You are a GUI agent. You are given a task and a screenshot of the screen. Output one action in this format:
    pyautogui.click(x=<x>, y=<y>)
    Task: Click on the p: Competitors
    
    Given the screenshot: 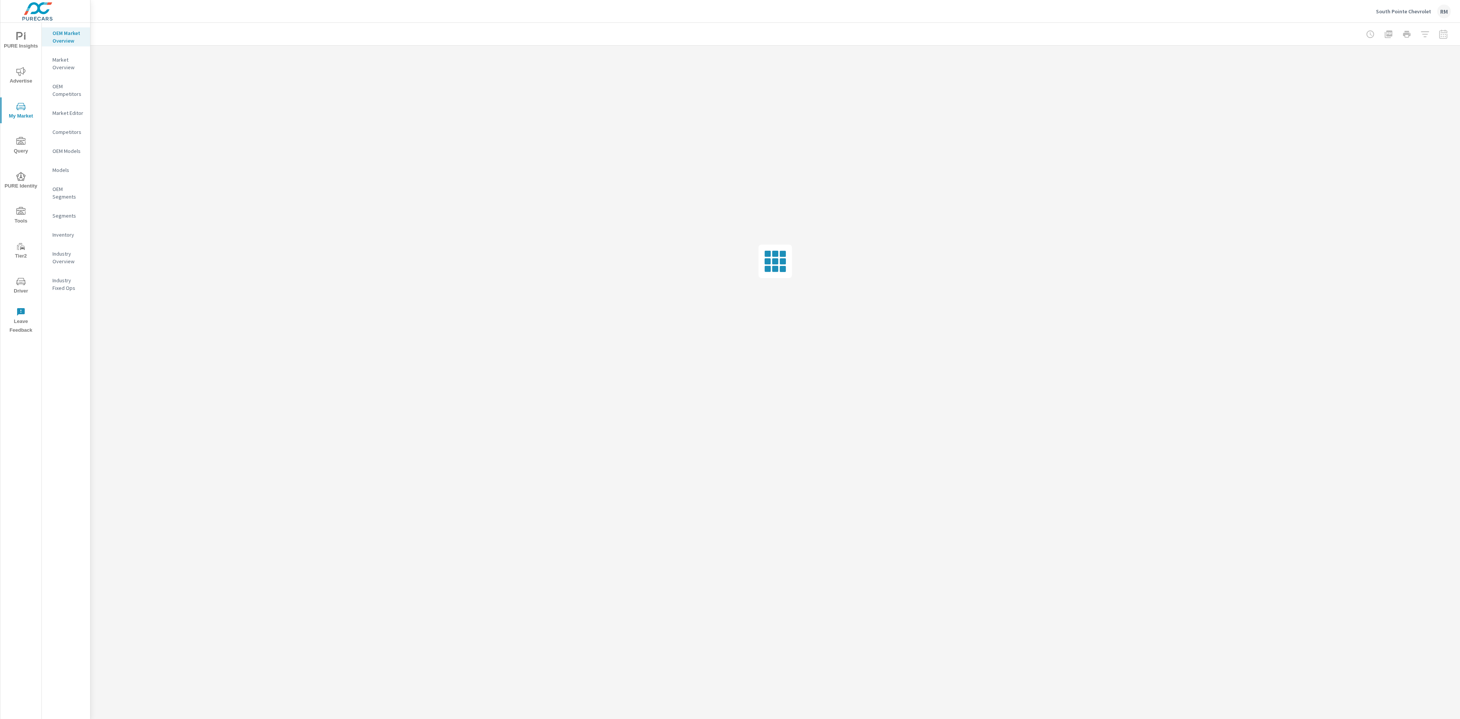 What is the action you would take?
    pyautogui.click(x=68, y=132)
    